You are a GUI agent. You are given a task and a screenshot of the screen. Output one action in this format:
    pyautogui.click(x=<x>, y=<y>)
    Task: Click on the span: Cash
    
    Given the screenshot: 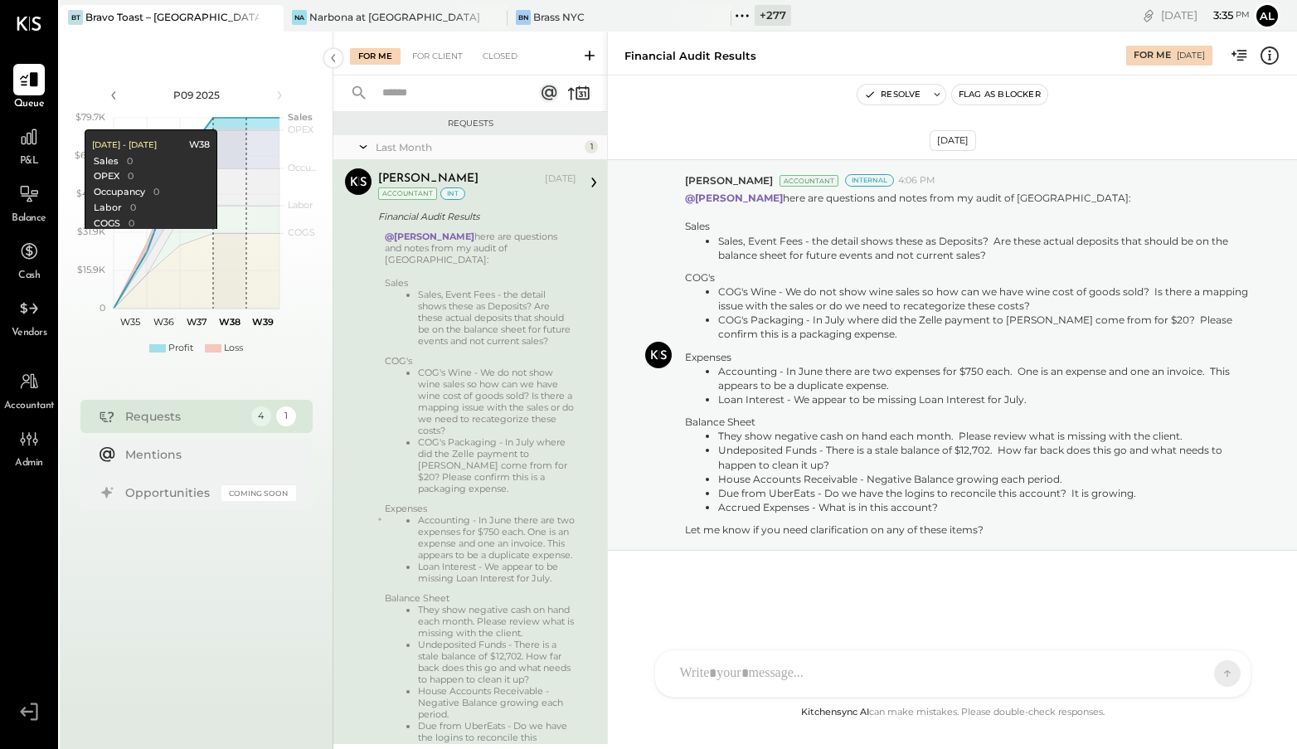 What is the action you would take?
    pyautogui.click(x=29, y=276)
    